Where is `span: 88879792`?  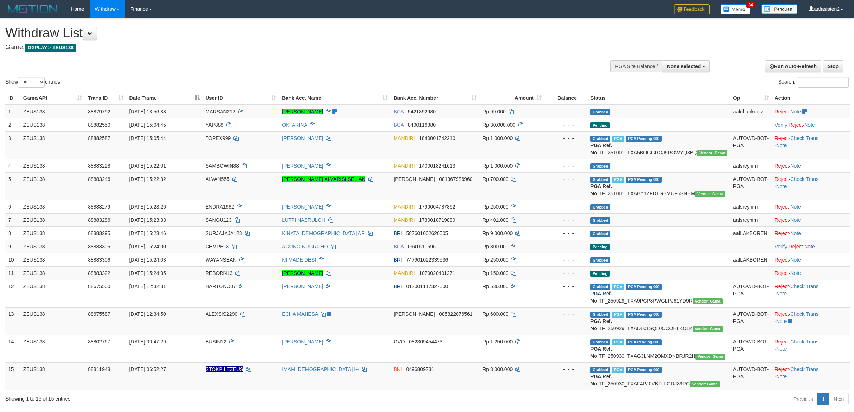
span: 88879792 is located at coordinates (99, 112).